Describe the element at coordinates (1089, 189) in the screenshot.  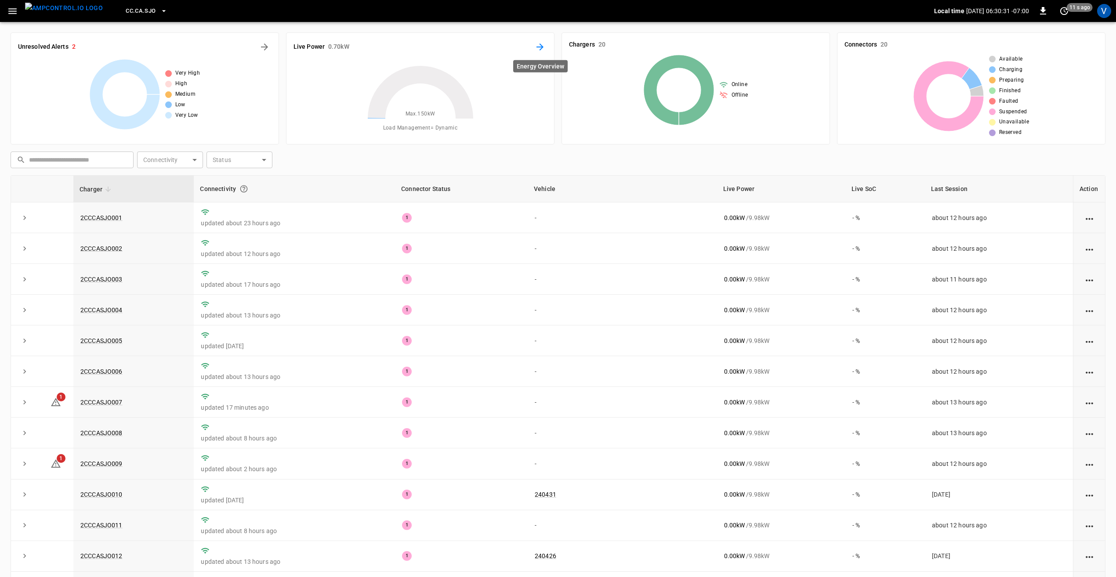
I see `th: Action` at that location.